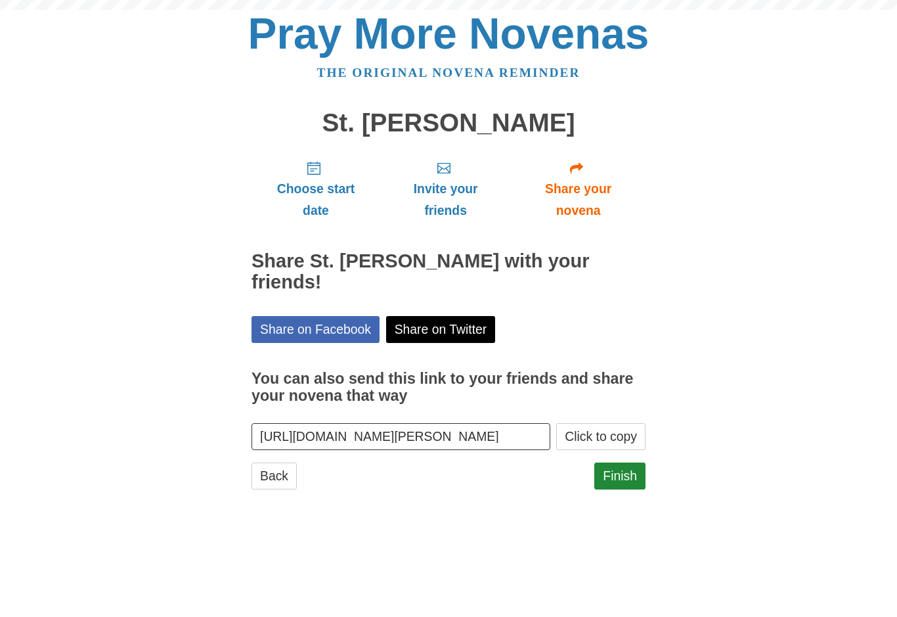  What do you see at coordinates (316, 200) in the screenshot?
I see `span: Choose start date` at bounding box center [316, 200].